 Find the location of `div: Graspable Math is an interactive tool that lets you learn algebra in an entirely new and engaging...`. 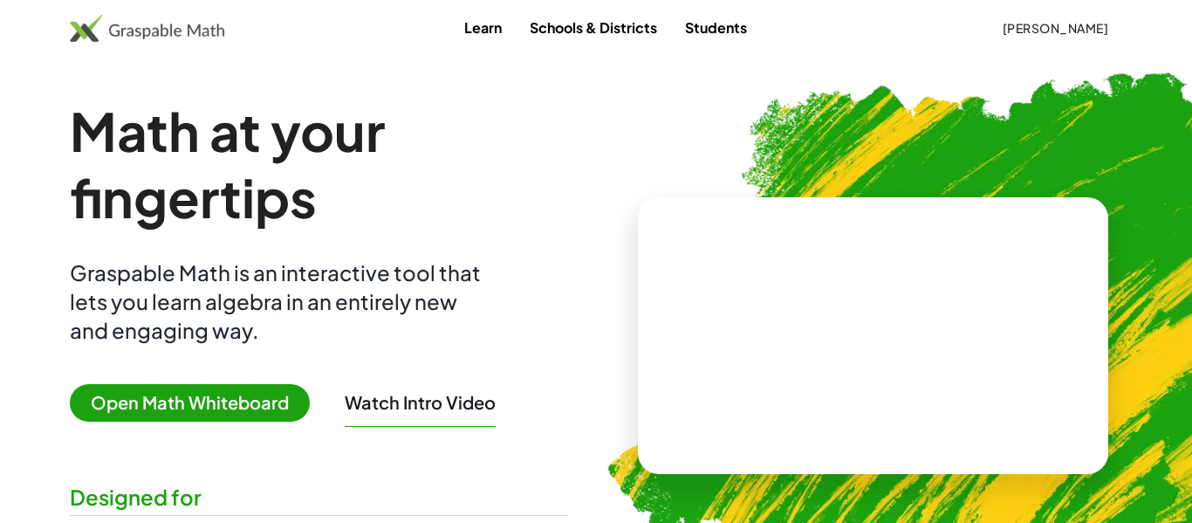

div: Graspable Math is an interactive tool that lets you learn algebra in an entirely new and engaging... is located at coordinates (279, 301).